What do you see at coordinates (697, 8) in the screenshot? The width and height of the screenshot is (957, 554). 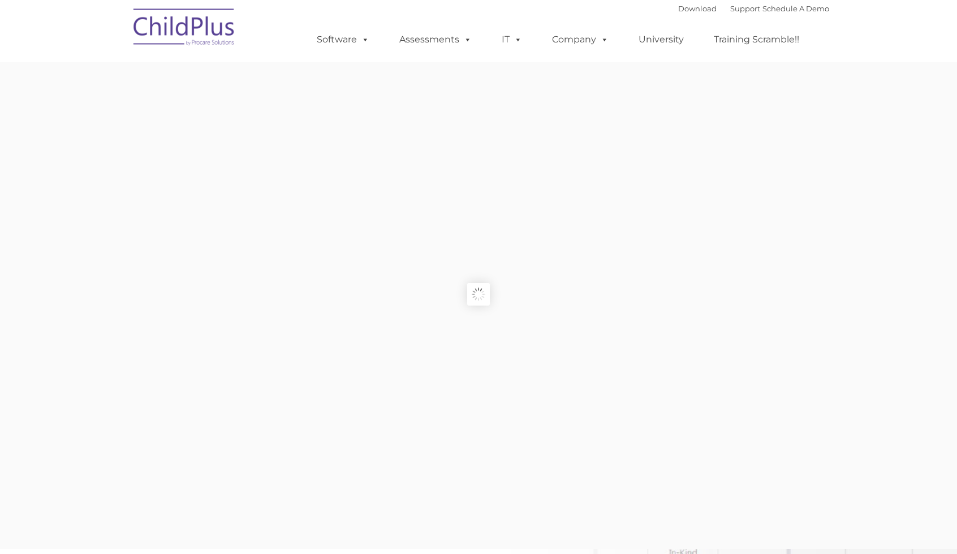 I see `a: Download` at bounding box center [697, 8].